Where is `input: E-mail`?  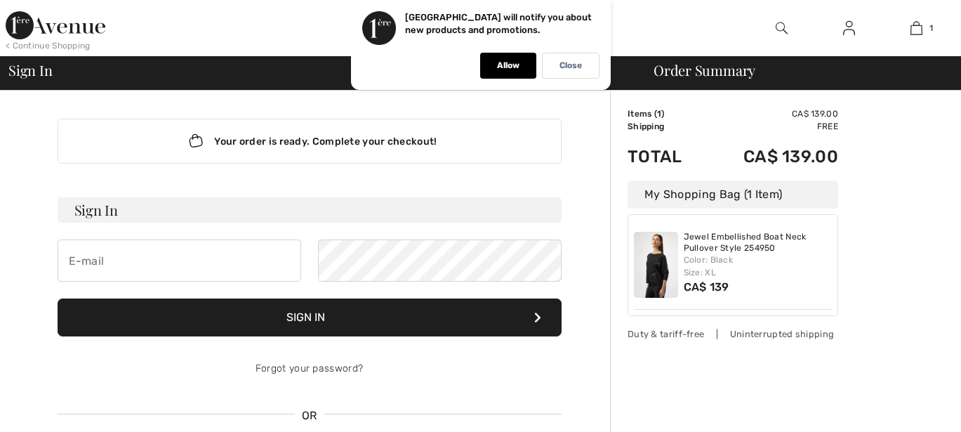
input: E-mail is located at coordinates (179, 260).